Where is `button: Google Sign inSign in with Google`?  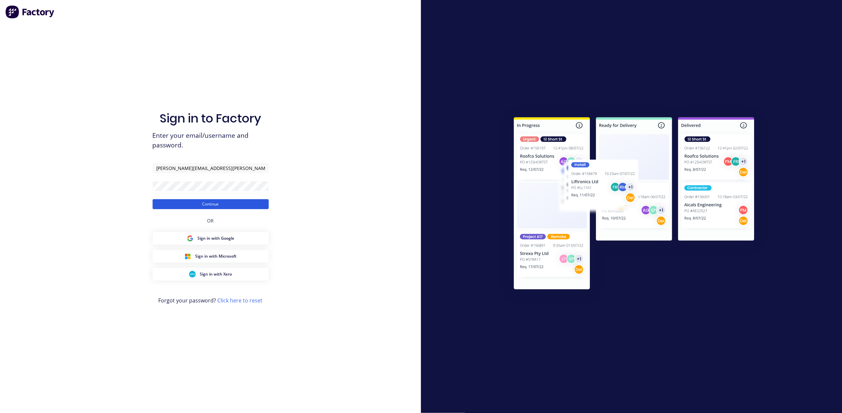 button: Google Sign inSign in with Google is located at coordinates (211, 238).